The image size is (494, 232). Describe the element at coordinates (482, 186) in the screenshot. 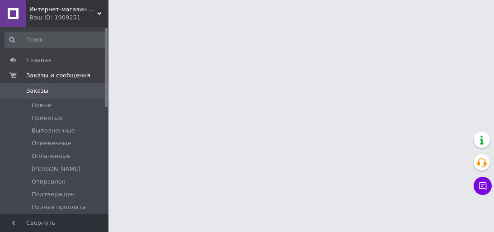

I see `button: Чат с покупателем` at that location.